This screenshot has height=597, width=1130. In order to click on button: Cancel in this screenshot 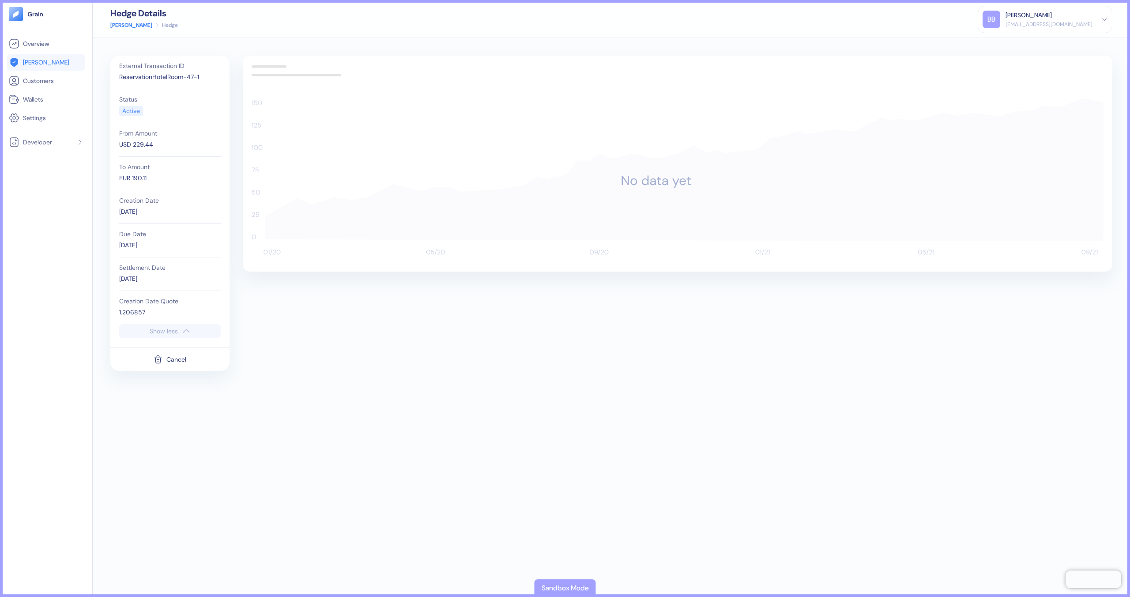, I will do `click(170, 359)`.